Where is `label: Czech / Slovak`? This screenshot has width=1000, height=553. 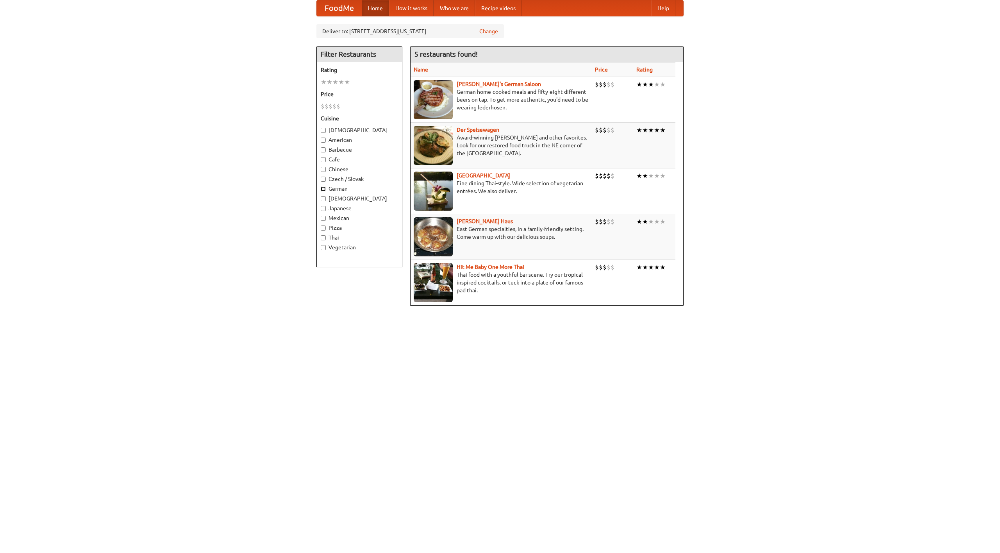
label: Czech / Slovak is located at coordinates (359, 179).